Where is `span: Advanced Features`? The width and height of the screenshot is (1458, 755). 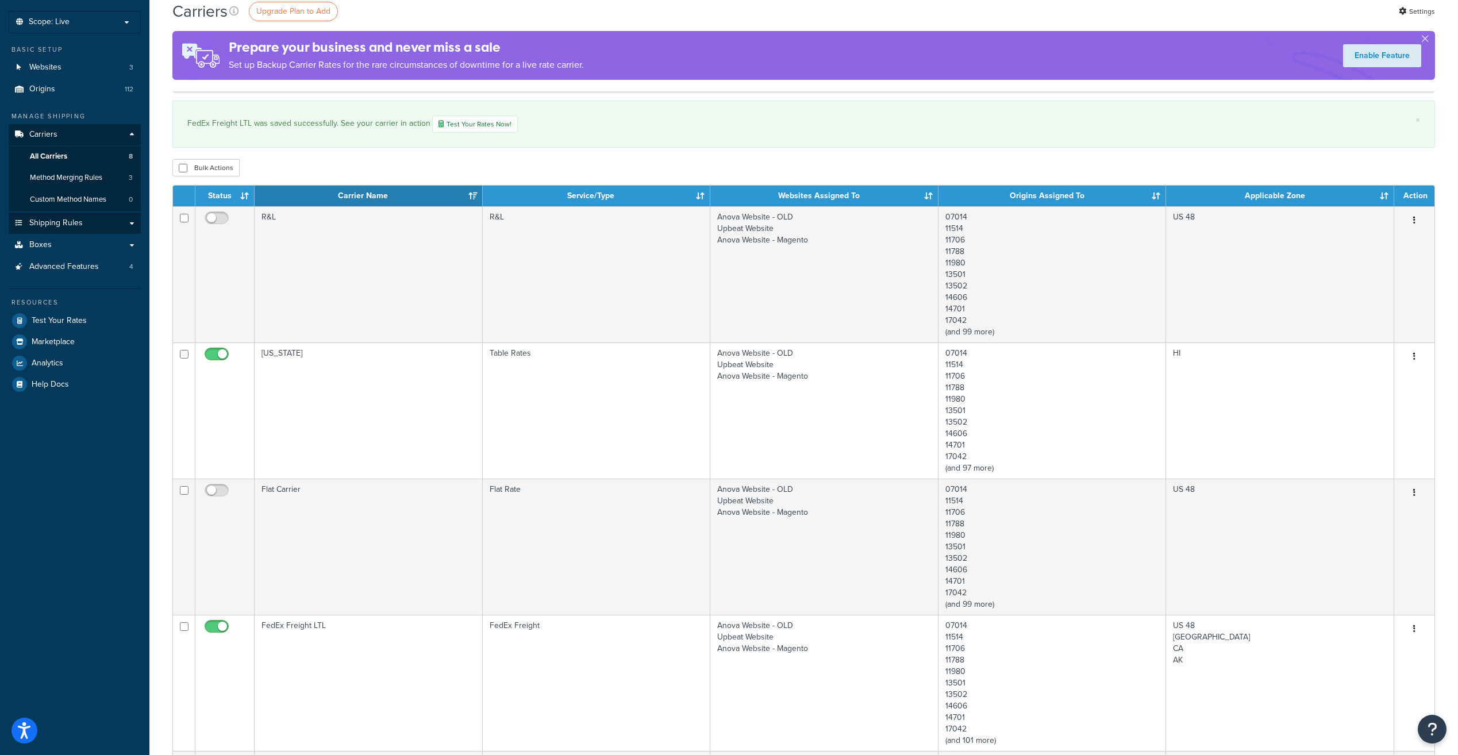 span: Advanced Features is located at coordinates (64, 267).